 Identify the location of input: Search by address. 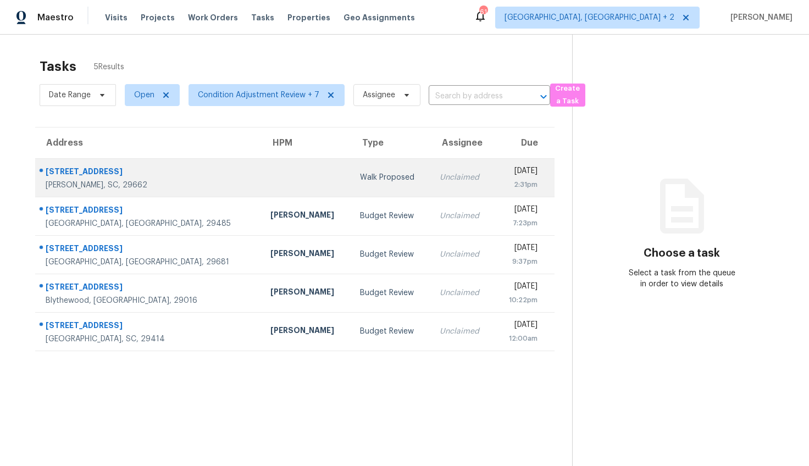
(474, 96).